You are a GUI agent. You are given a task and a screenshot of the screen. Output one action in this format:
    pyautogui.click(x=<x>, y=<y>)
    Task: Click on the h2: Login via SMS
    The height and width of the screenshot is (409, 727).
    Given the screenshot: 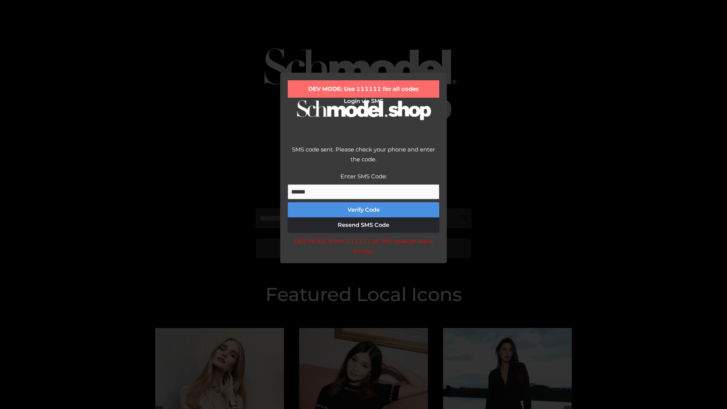 What is the action you would take?
    pyautogui.click(x=363, y=101)
    